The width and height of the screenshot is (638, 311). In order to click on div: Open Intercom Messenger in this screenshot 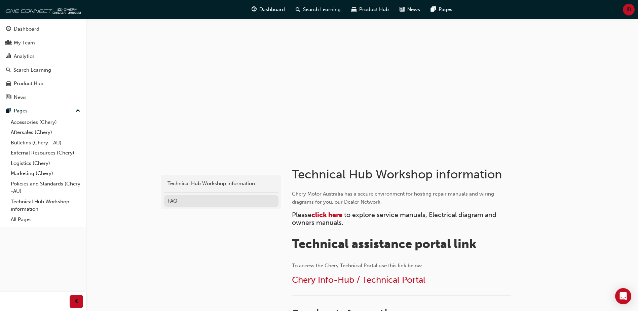, I will do `click(623, 296)`.